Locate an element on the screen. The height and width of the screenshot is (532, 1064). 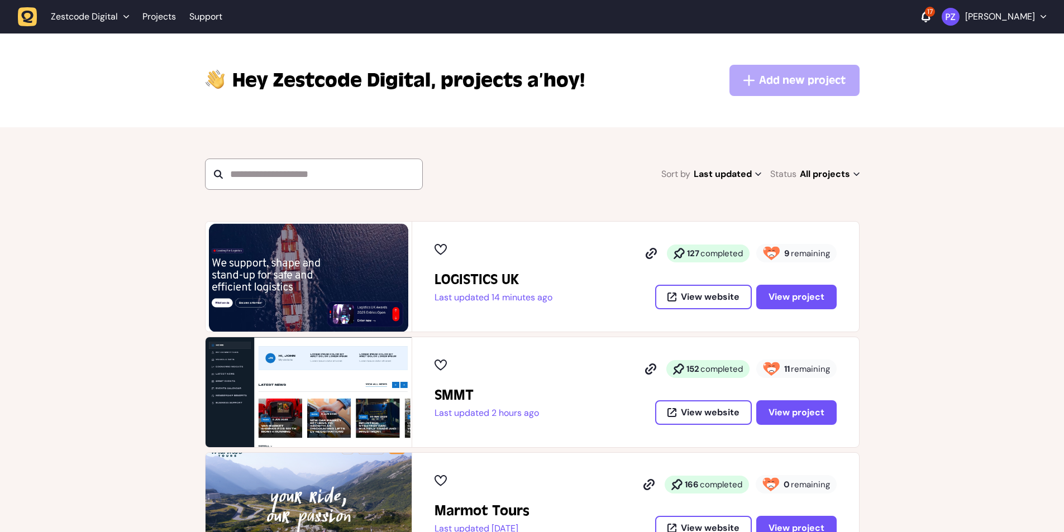
span: Status is located at coordinates (783, 174).